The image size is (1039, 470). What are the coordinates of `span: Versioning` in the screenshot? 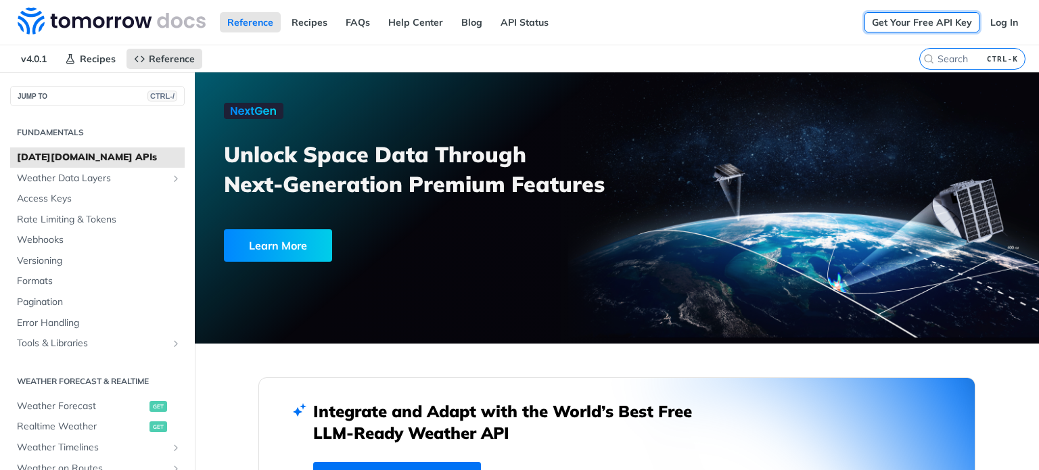 It's located at (99, 261).